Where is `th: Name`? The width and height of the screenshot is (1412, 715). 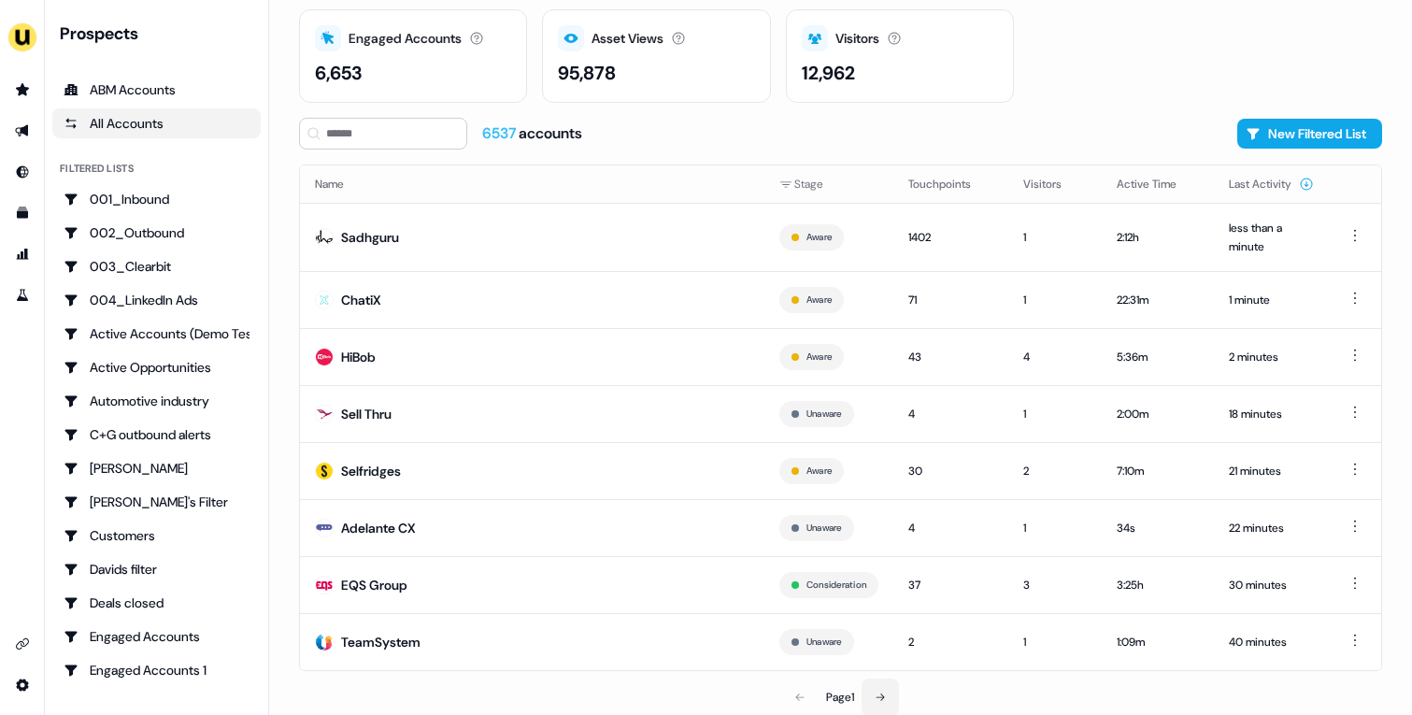 th: Name is located at coordinates (532, 184).